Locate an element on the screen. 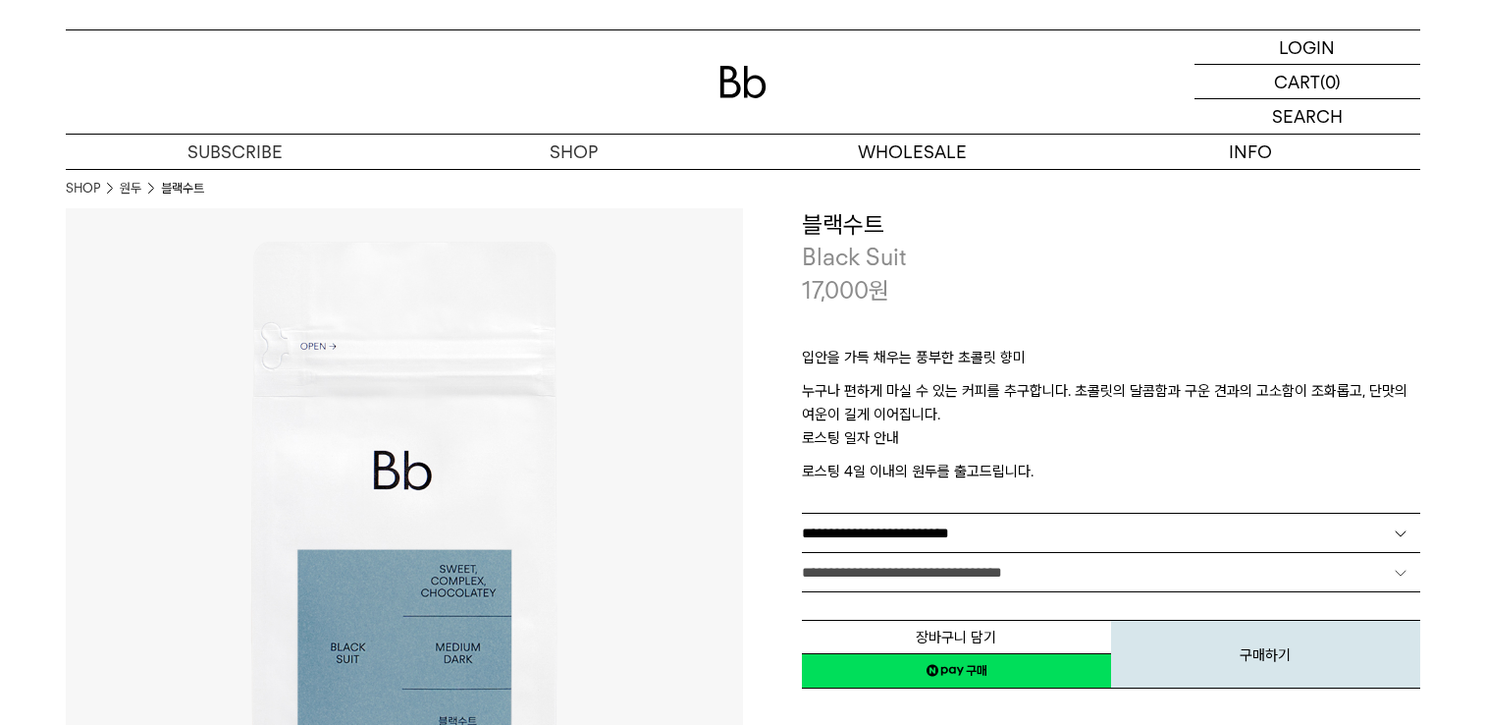 The image size is (1485, 725). p: SEARCH is located at coordinates (1308, 116).